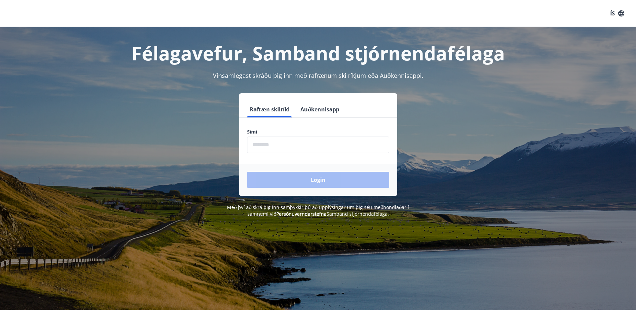  Describe the element at coordinates (618, 13) in the screenshot. I see `button: ÍS` at that location.